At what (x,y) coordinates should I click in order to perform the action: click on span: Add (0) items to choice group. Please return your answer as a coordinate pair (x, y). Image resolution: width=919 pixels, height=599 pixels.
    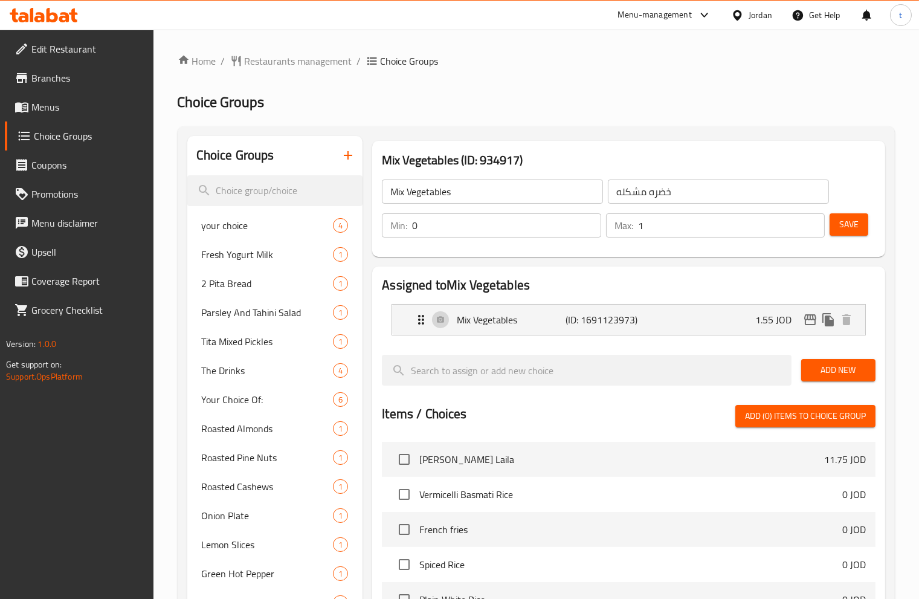
    Looking at the image, I should click on (806, 416).